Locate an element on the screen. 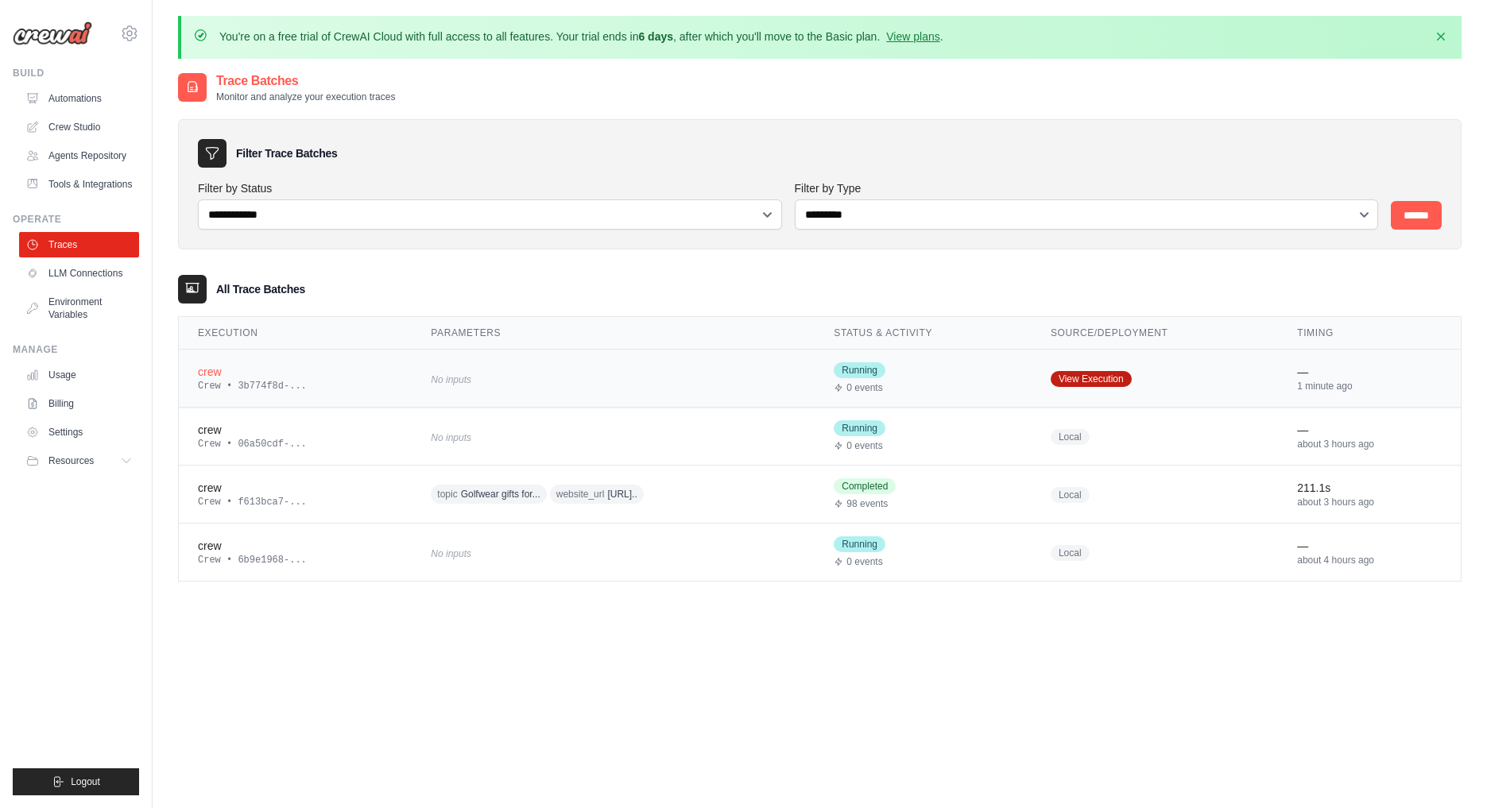 This screenshot has width=1487, height=808. span: Golfwear gifts for... is located at coordinates (501, 494).